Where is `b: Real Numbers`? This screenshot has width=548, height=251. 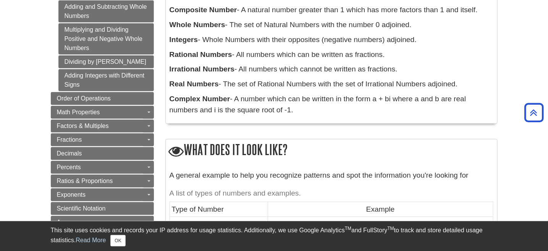
b: Real Numbers is located at coordinates (194, 84).